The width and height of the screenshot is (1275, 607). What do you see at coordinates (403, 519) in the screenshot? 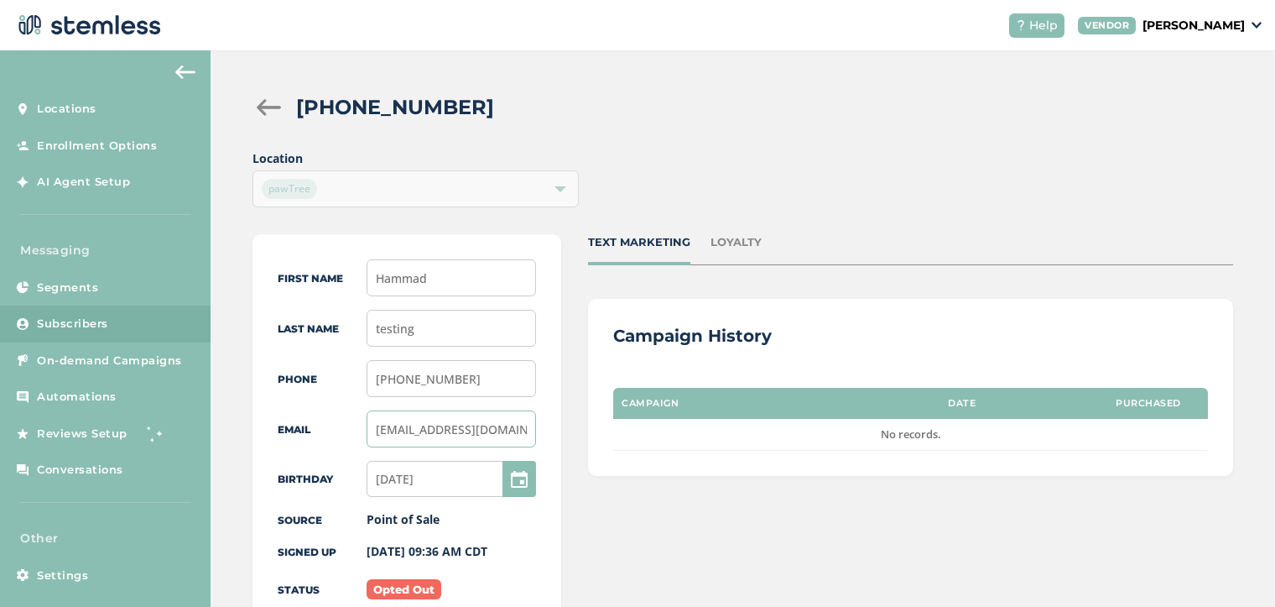
I see `label: Point of Sale` at bounding box center [403, 519].